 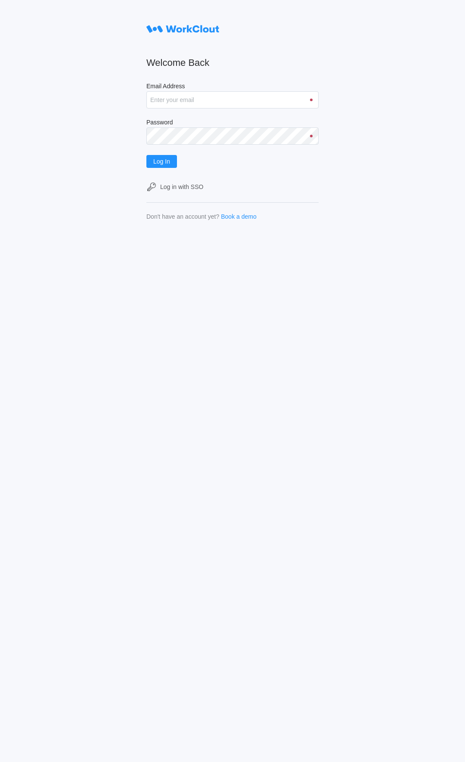 What do you see at coordinates (183, 217) in the screenshot?
I see `div: Don't have an account yet?` at bounding box center [183, 217].